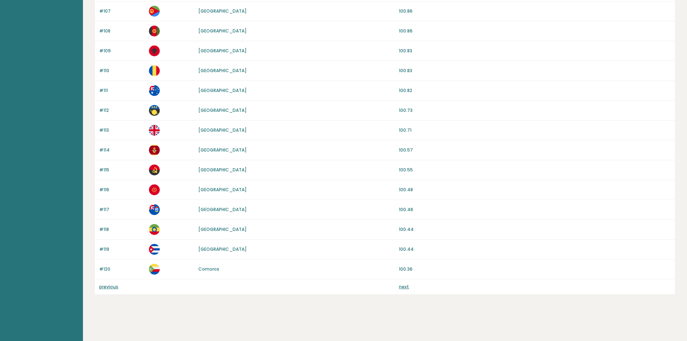 This screenshot has width=687, height=341. What do you see at coordinates (154, 190) in the screenshot?
I see `img: kg.svg` at bounding box center [154, 190].